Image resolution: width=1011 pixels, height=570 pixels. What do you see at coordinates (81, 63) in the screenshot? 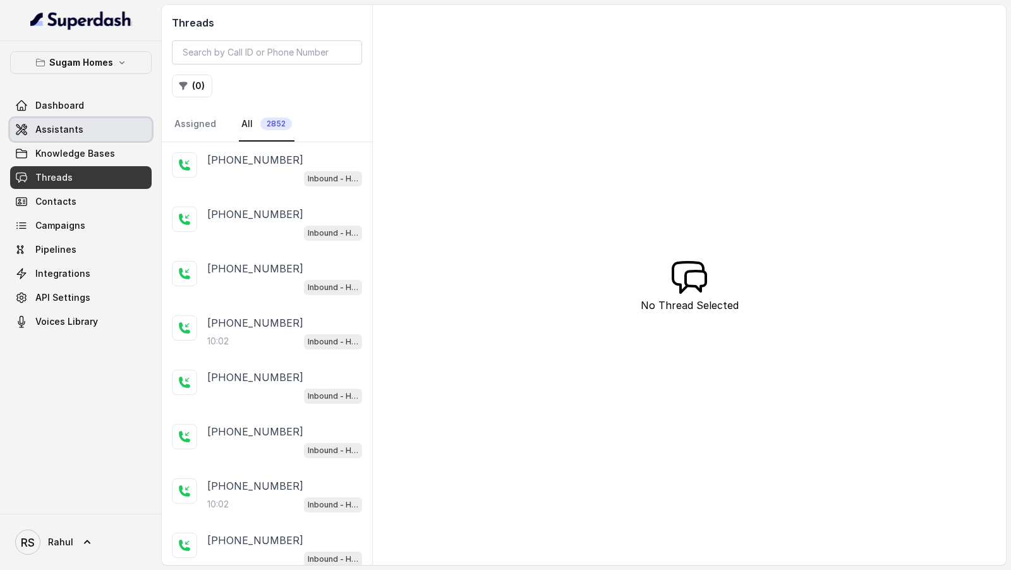
I see `p: Sugam Homes` at bounding box center [81, 63].